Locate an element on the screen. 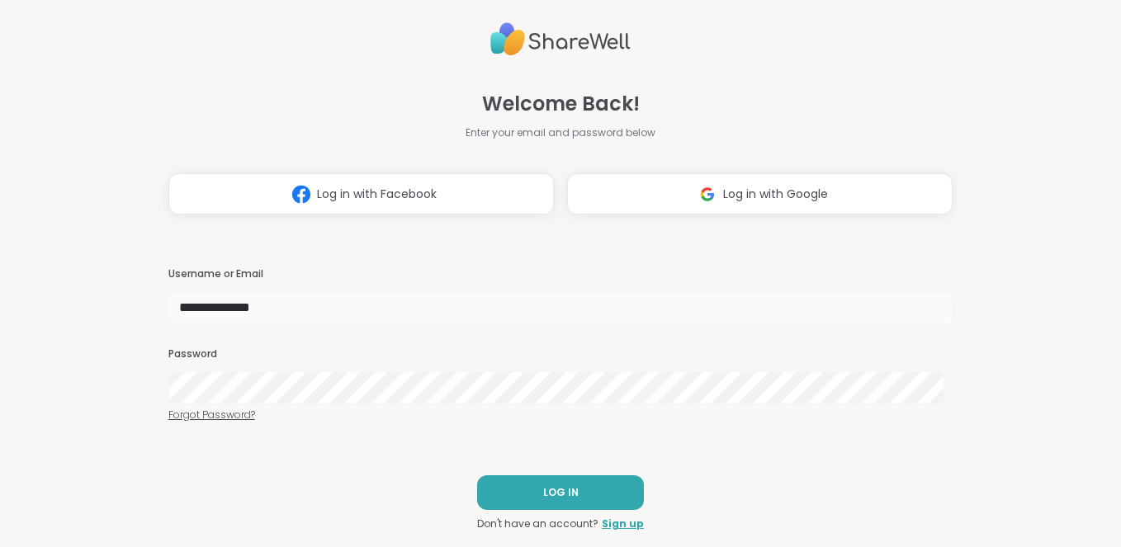 The image size is (1121, 547). button: Log in with Google is located at coordinates (759, 194).